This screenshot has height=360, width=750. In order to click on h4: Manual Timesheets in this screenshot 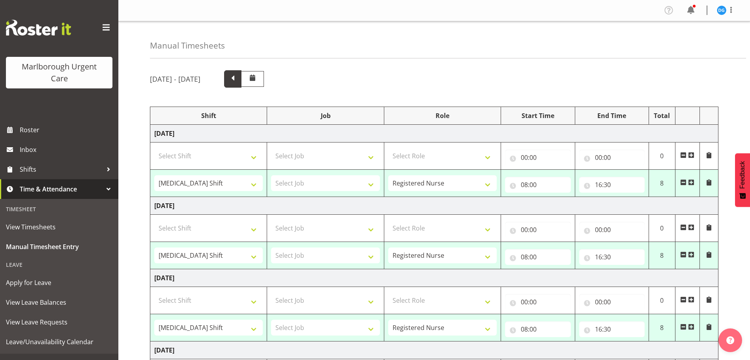, I will do `click(188, 45)`.